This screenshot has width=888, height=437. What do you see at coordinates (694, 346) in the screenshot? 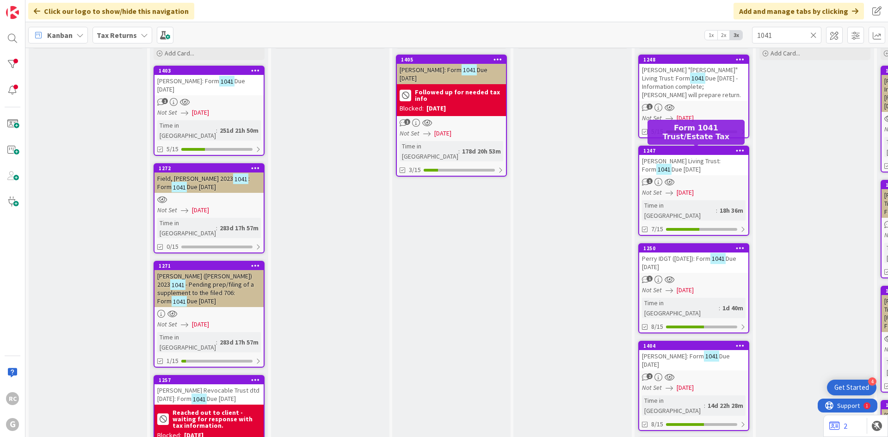
I see `div: 1404` at bounding box center [694, 346].